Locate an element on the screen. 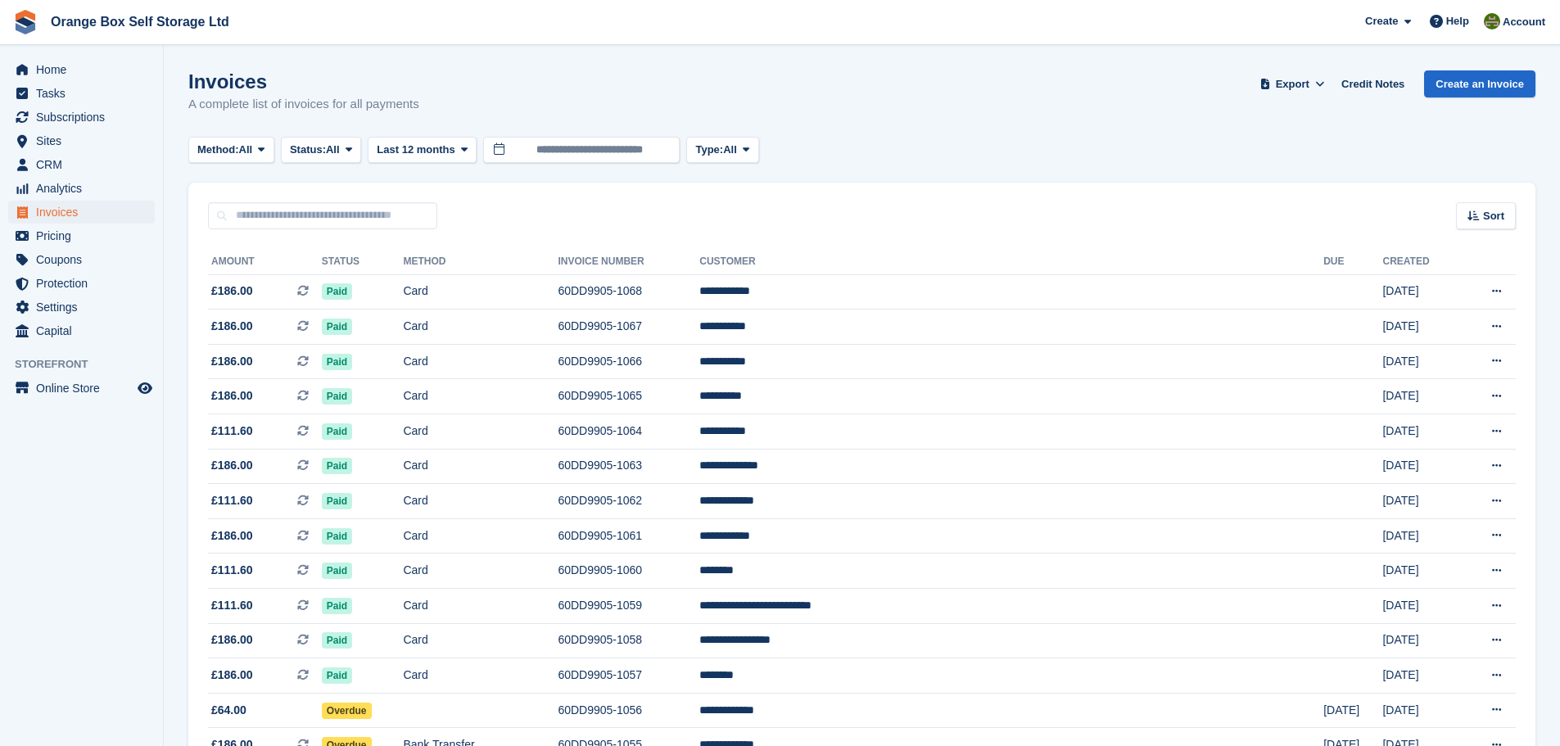 The width and height of the screenshot is (1560, 746). span: Sites is located at coordinates (85, 141).